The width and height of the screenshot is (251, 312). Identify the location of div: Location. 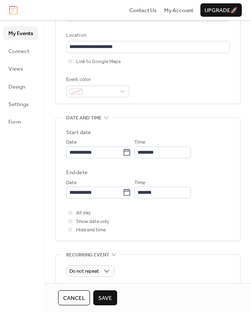
(147, 36).